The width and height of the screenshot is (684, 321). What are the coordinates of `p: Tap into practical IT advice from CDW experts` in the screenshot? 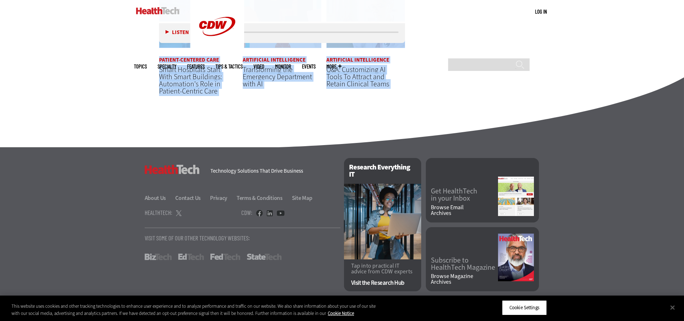 It's located at (382, 269).